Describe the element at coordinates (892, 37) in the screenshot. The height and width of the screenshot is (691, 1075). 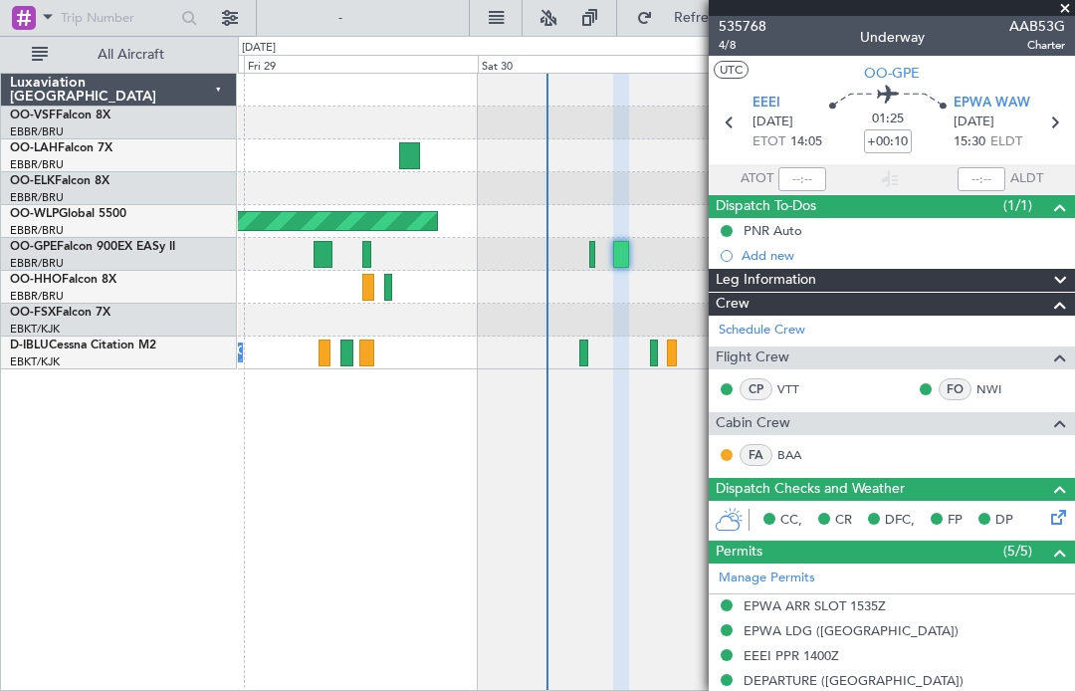
I see `div: Underway` at that location.